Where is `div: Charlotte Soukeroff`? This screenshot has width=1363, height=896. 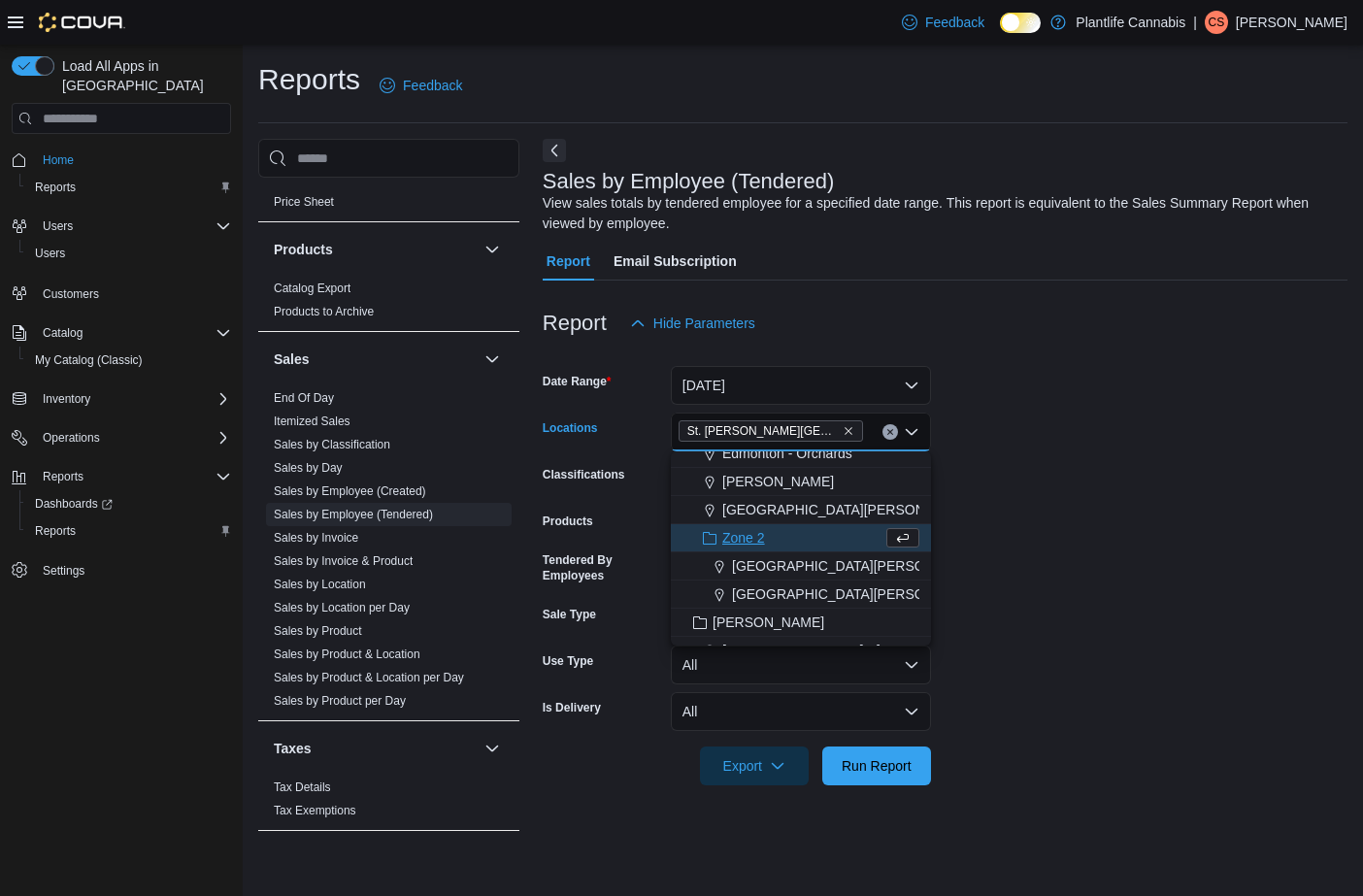 div: Charlotte Soukeroff is located at coordinates (1217, 23).